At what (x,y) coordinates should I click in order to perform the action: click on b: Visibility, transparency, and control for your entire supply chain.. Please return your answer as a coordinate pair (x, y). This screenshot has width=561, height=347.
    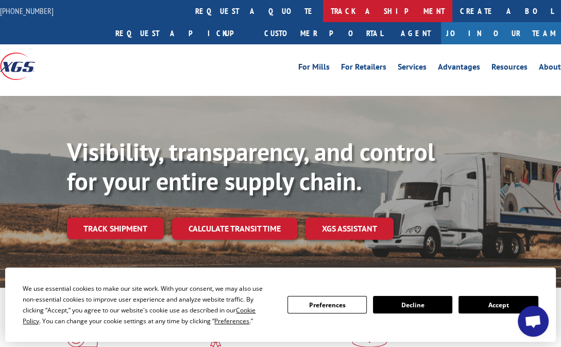
    Looking at the image, I should click on (251, 166).